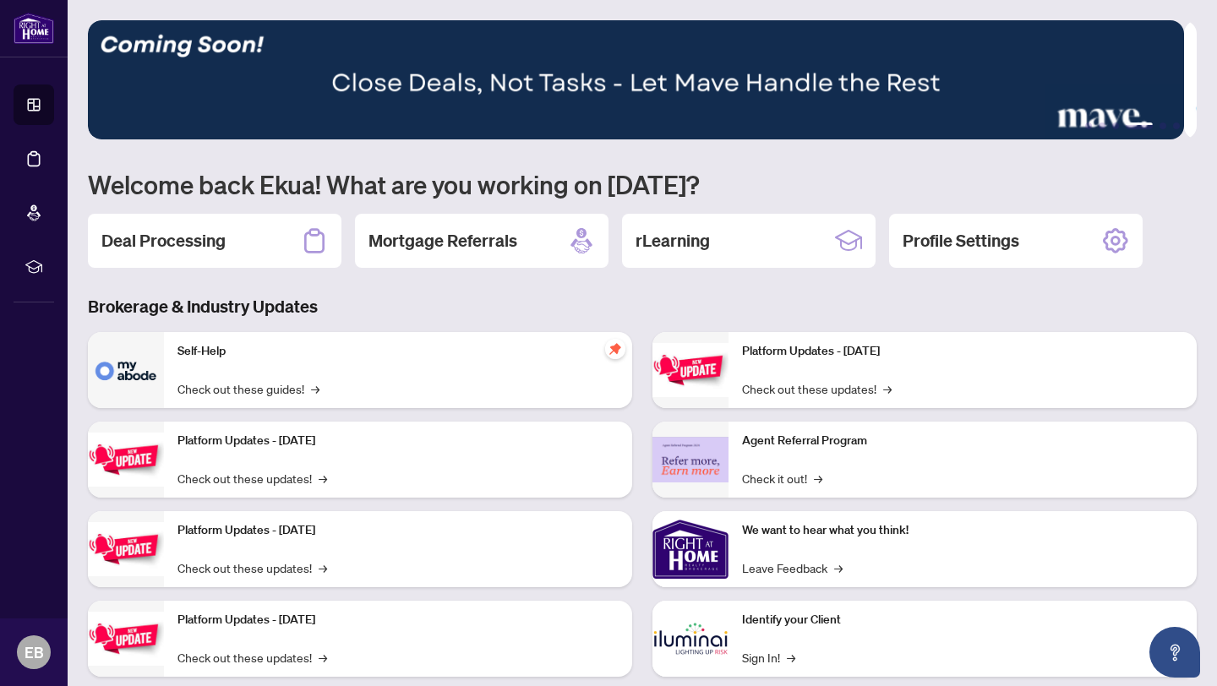  Describe the element at coordinates (642, 307) in the screenshot. I see `h3: Brokerage & Industry Updates` at that location.